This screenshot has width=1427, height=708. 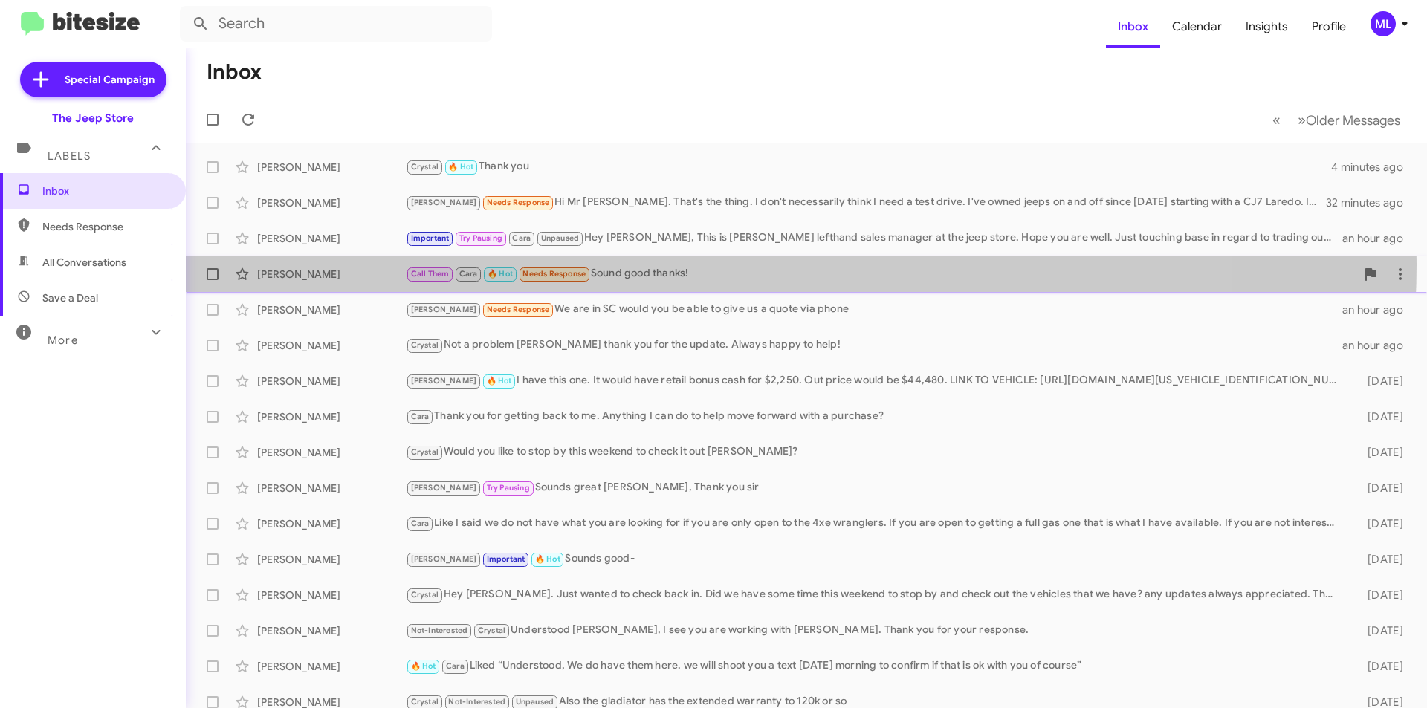 I want to click on span: Save a Deal, so click(x=70, y=298).